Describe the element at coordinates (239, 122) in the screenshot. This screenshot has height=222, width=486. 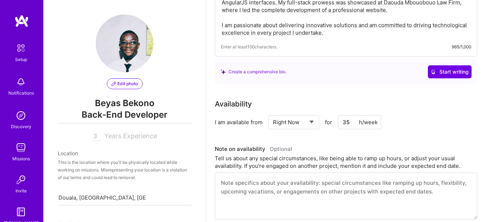
I see `div: I am available from` at that location.